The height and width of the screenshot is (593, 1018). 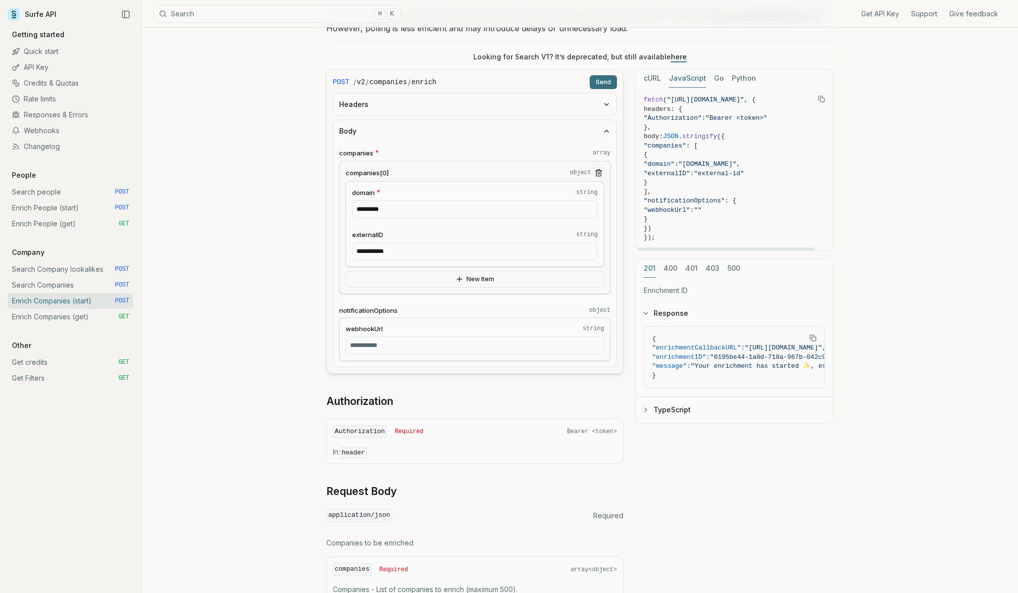 I want to click on p: Companies to be enriched, so click(x=475, y=543).